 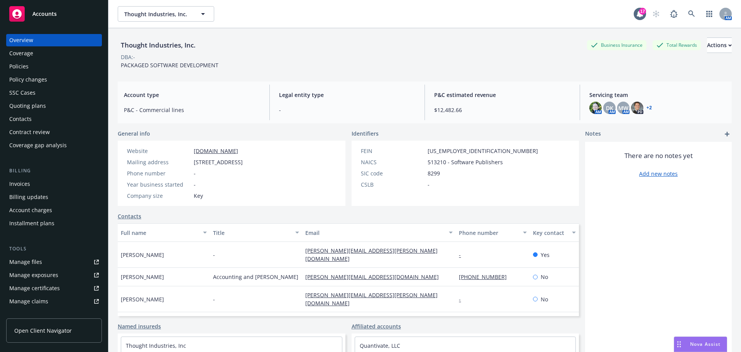 What do you see at coordinates (166, 14) in the screenshot?
I see `button: Thought Industries, Inc.` at bounding box center [166, 14].